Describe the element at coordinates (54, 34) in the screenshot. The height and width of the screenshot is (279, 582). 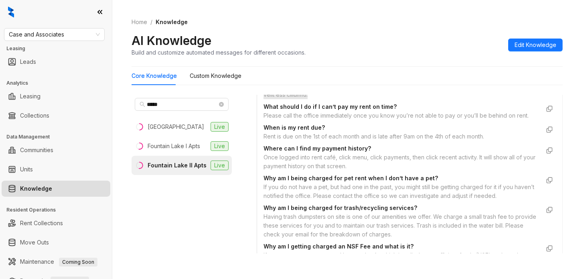
I see `span: Case and Associates` at that location.